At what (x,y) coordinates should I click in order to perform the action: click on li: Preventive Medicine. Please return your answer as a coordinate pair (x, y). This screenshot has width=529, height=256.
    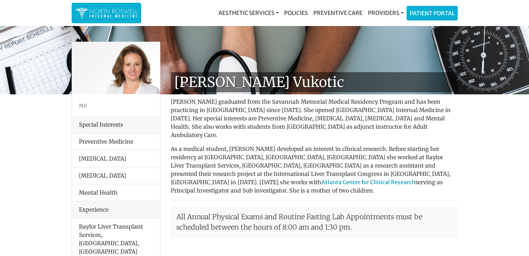
    Looking at the image, I should click on (116, 142).